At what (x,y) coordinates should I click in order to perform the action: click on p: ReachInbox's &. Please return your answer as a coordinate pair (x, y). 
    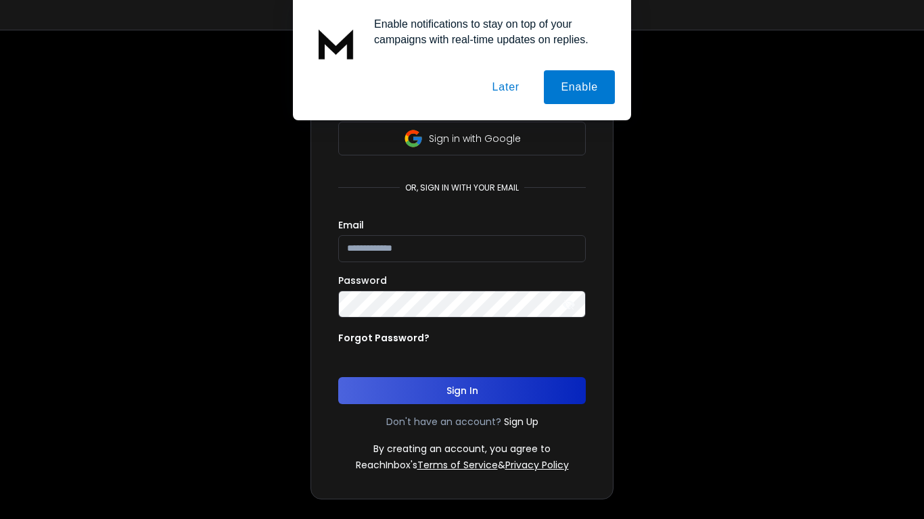
    Looking at the image, I should click on (462, 465).